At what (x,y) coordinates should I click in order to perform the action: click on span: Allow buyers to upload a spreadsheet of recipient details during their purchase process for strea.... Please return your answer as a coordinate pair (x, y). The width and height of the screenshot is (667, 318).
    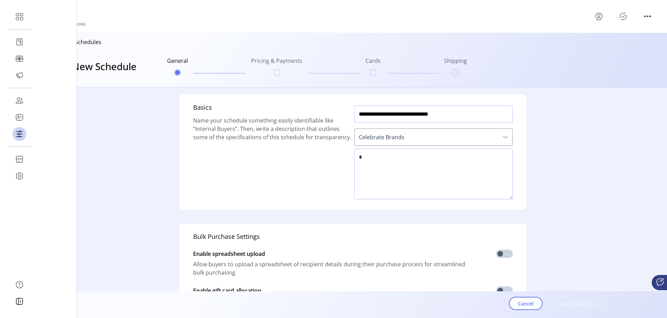
    Looking at the image, I should click on (332, 269).